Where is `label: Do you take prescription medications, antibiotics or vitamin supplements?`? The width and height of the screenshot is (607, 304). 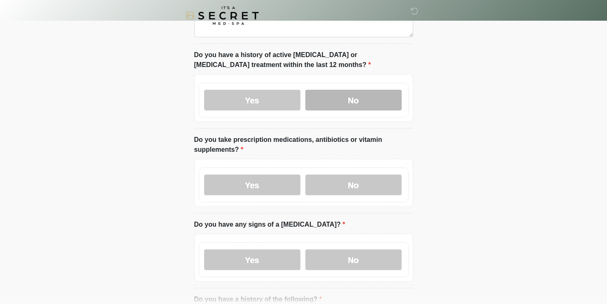
label: Do you take prescription medications, antibiotics or vitamin supplements? is located at coordinates (304, 145).